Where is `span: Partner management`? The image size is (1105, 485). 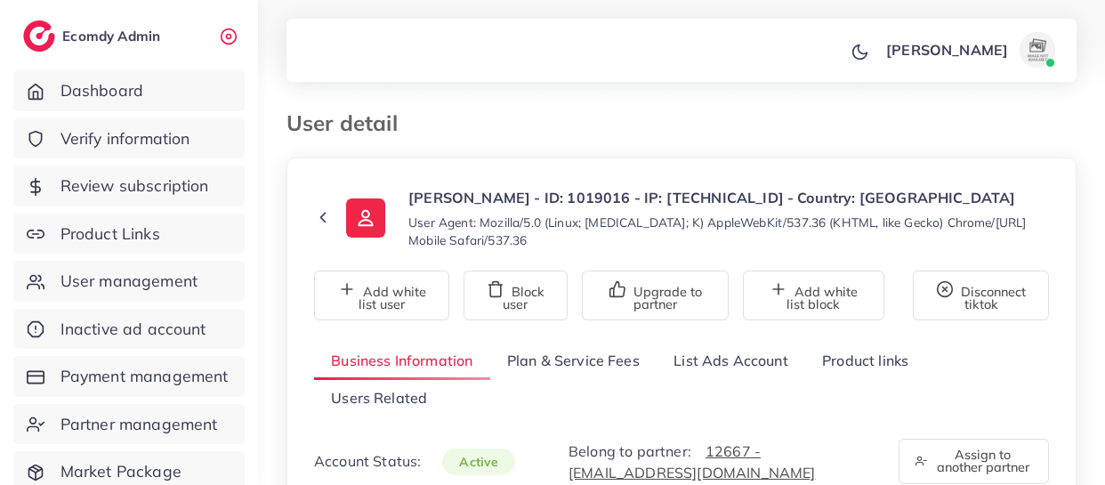 span: Partner management is located at coordinates (139, 425).